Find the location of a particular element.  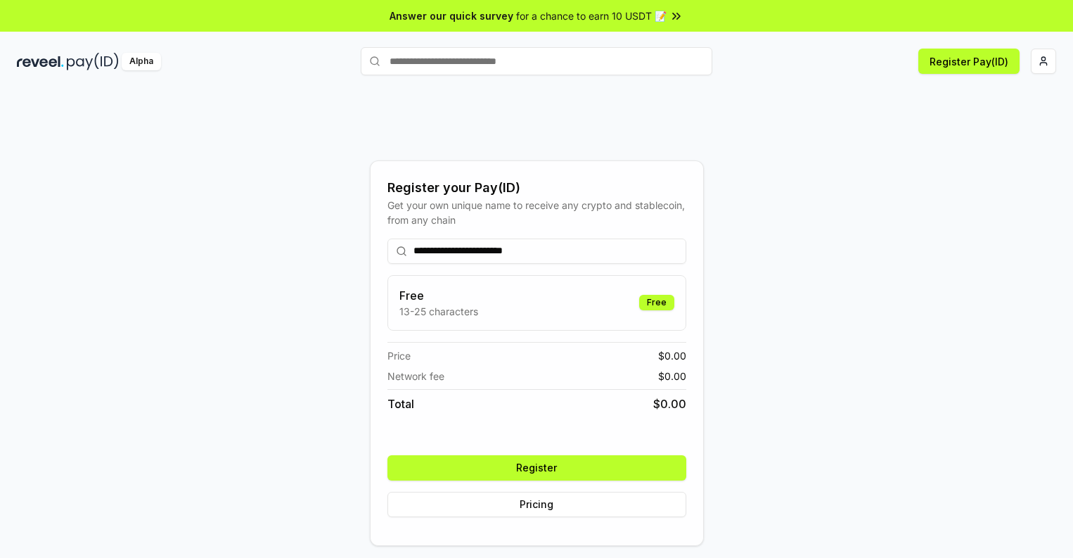

button: Register is located at coordinates (537, 468).